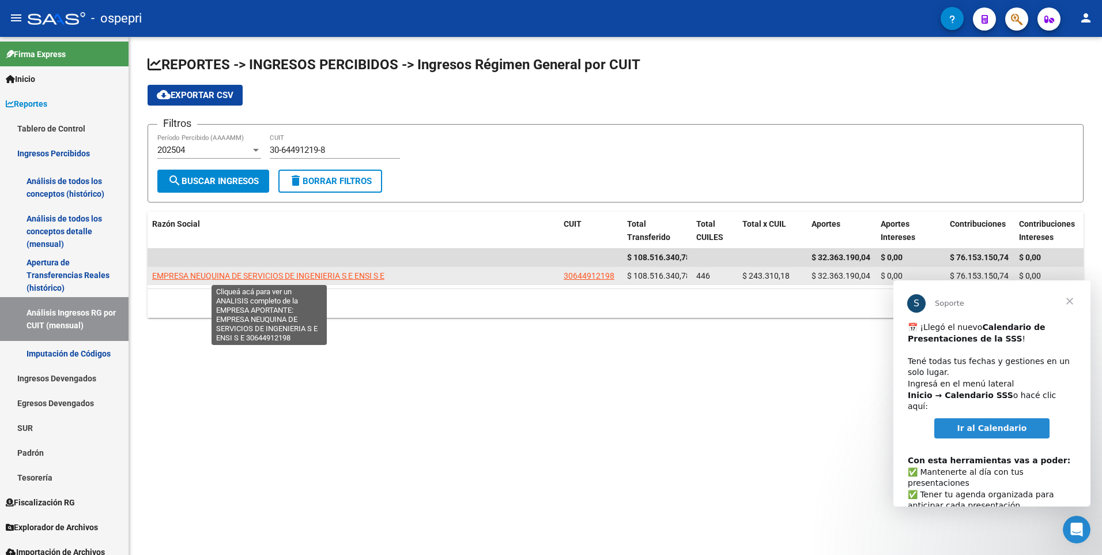  What do you see at coordinates (40, 502) in the screenshot?
I see `span: Fiscalización RG` at bounding box center [40, 502].